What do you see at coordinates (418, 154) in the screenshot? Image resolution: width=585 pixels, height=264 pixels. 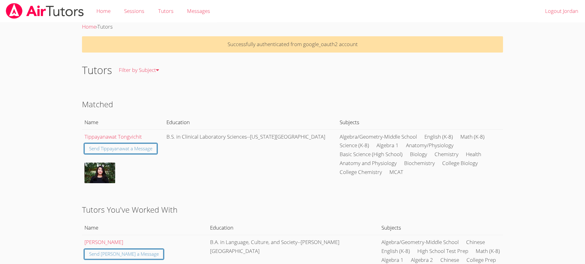 I see `li: Biology` at bounding box center [418, 154].